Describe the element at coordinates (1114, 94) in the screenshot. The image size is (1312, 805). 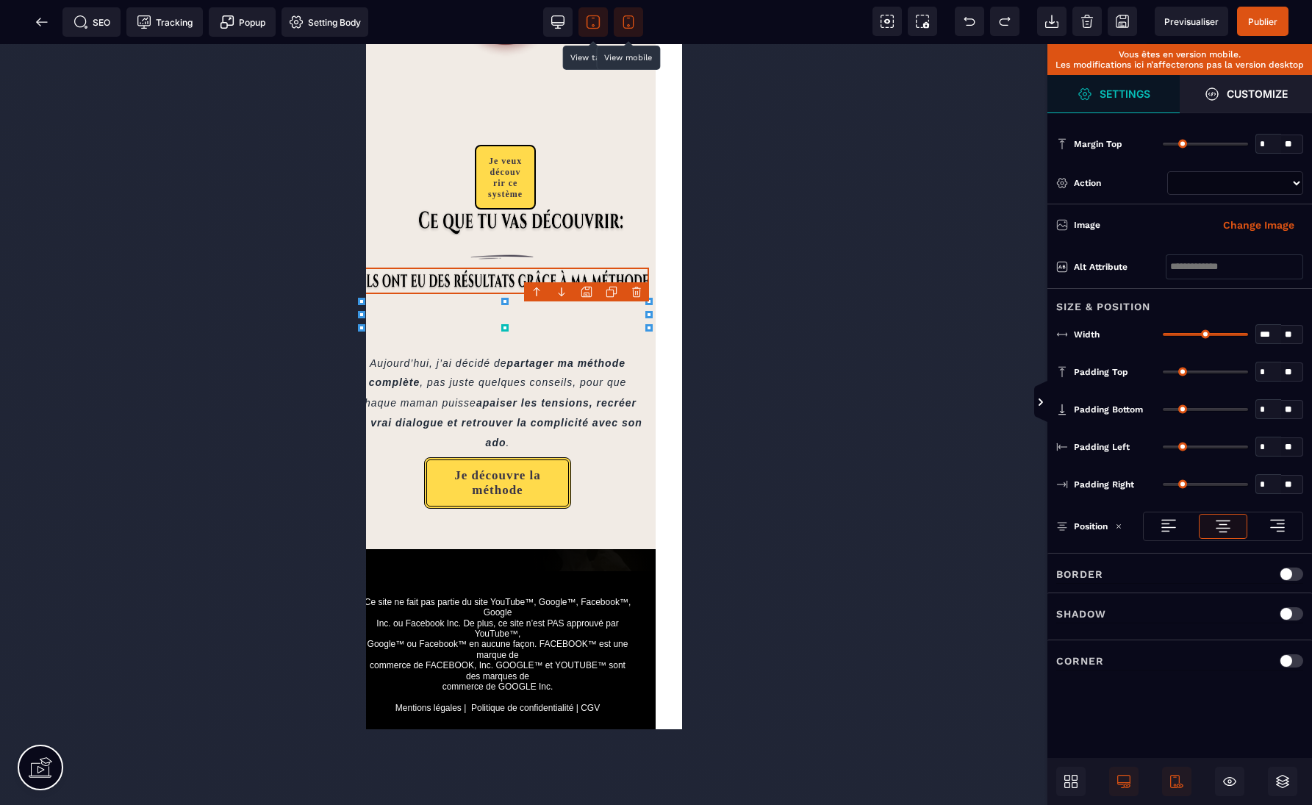
I see `span: Settings` at that location.